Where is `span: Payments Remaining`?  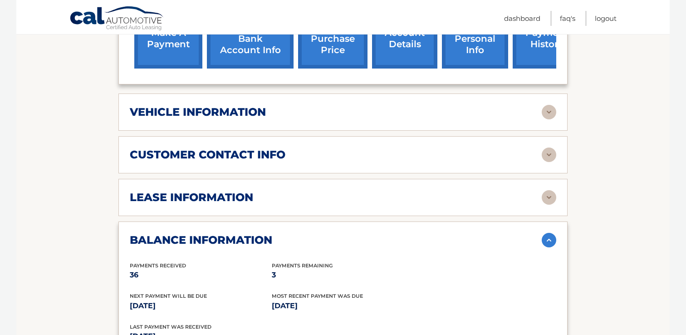 span: Payments Remaining is located at coordinates (302, 265).